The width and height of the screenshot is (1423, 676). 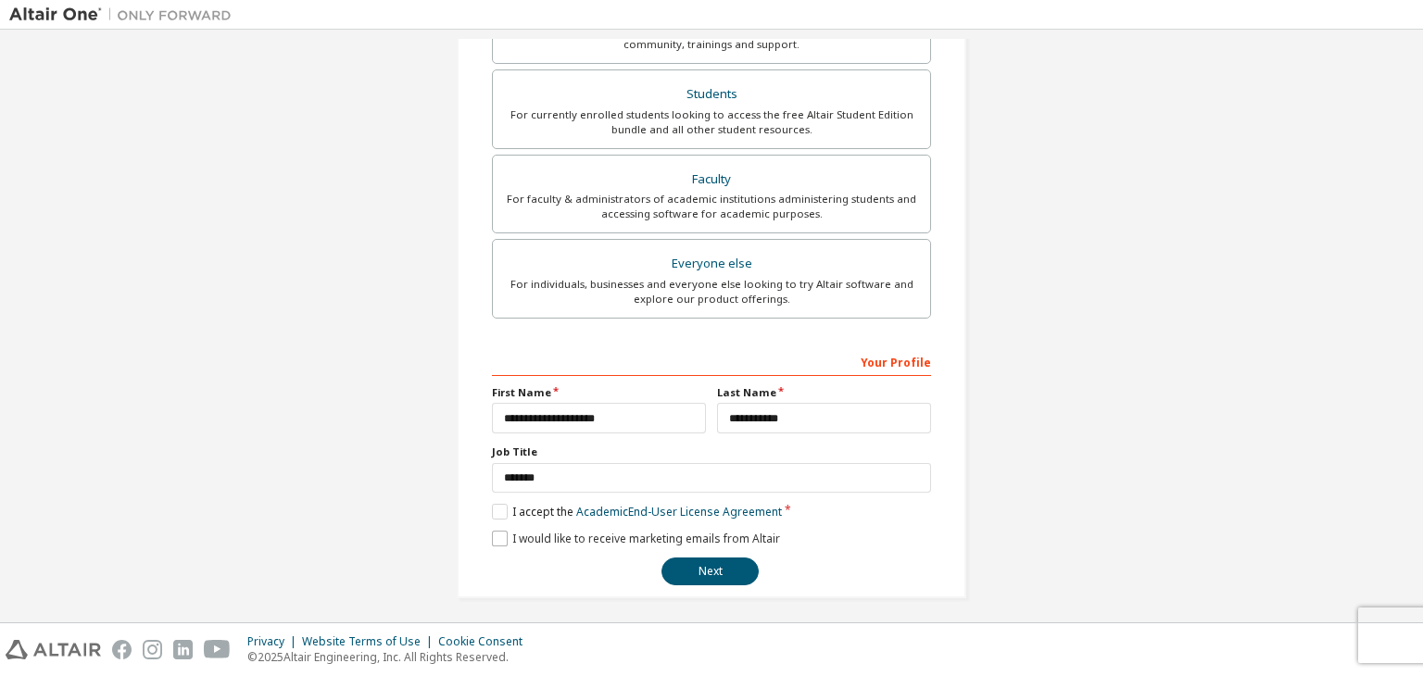 What do you see at coordinates (121, 649) in the screenshot?
I see `img: facebook.svg` at bounding box center [121, 649].